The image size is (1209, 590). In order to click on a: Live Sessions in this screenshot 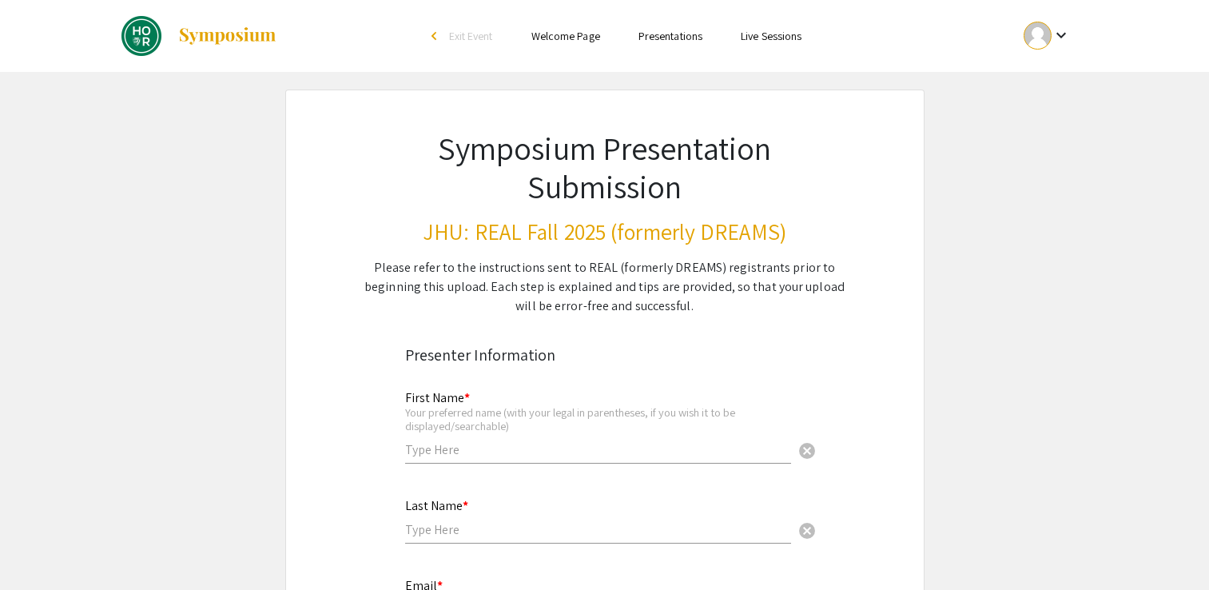, I will do `click(771, 36)`.